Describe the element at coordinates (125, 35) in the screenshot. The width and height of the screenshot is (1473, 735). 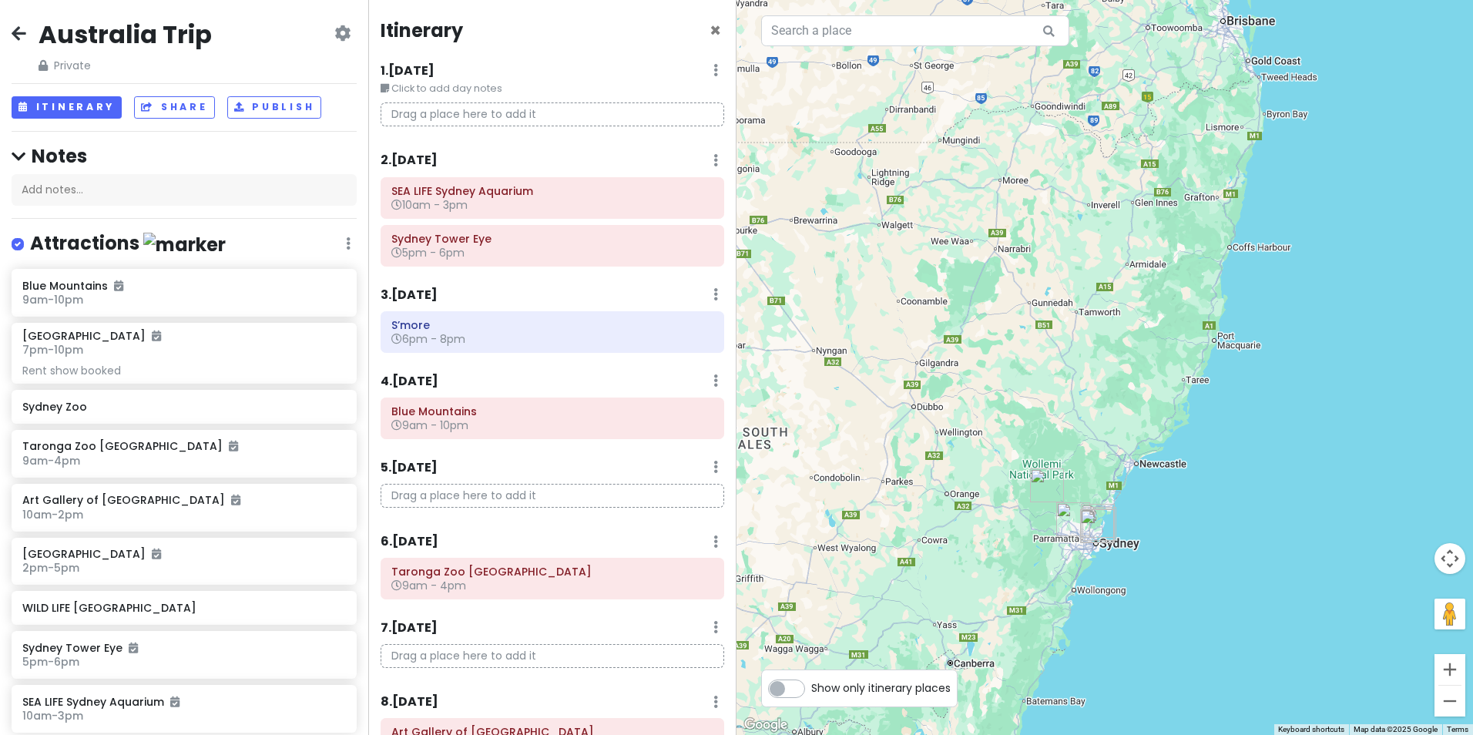
I see `h2: Australia Trip` at that location.